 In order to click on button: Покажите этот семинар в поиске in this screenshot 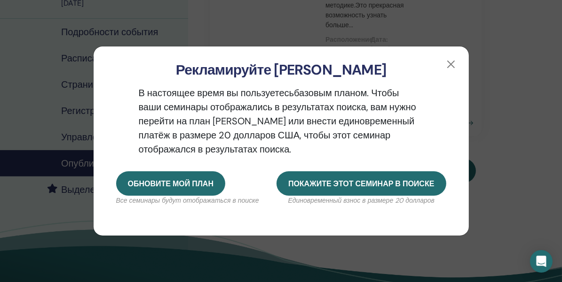, I will do `click(361, 184)`.